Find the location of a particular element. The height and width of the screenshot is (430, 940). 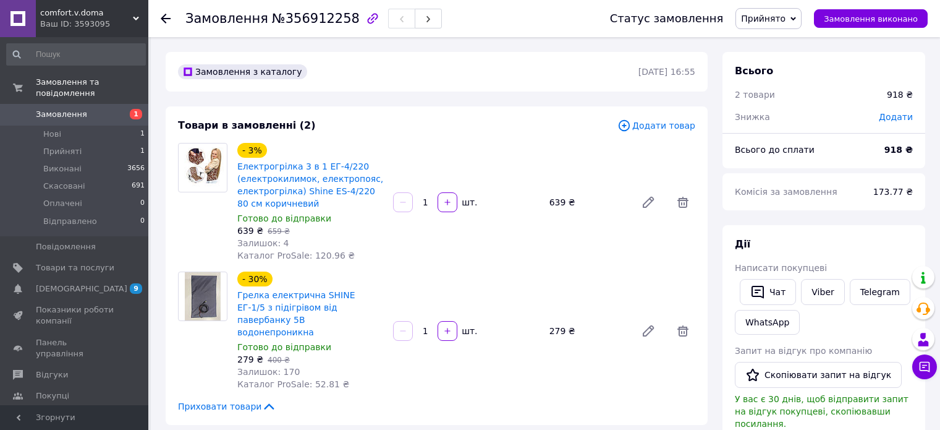

span: №356912258 is located at coordinates (316, 19).